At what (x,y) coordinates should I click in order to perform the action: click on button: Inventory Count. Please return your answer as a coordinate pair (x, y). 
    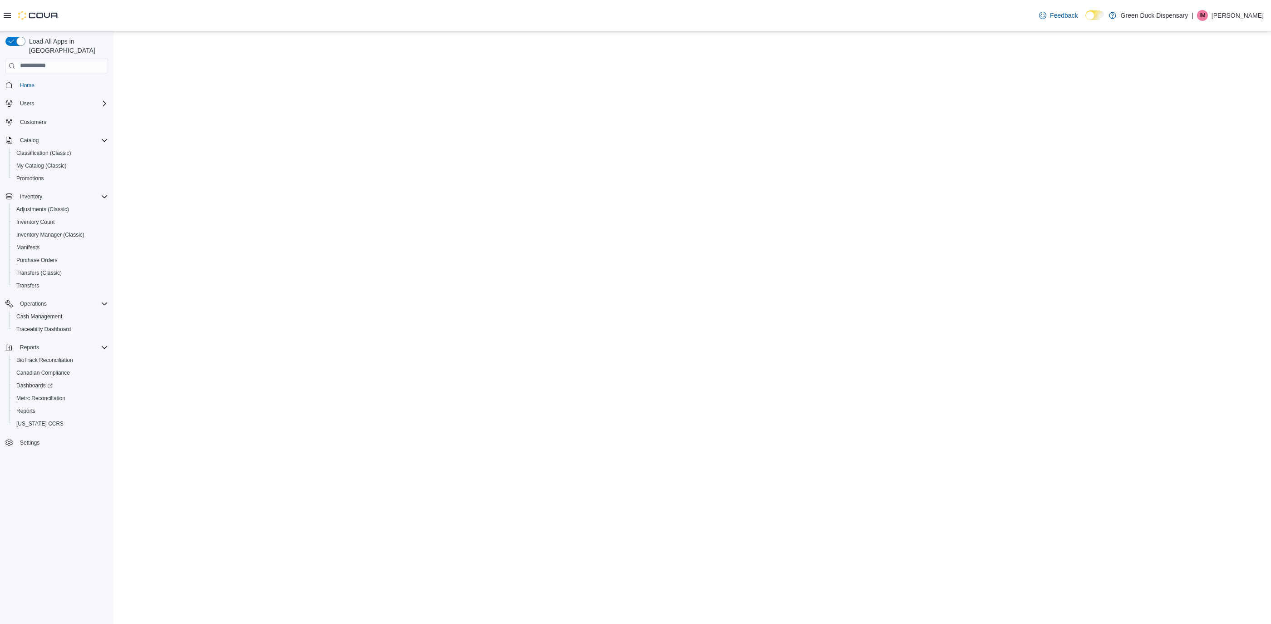
    Looking at the image, I should click on (60, 222).